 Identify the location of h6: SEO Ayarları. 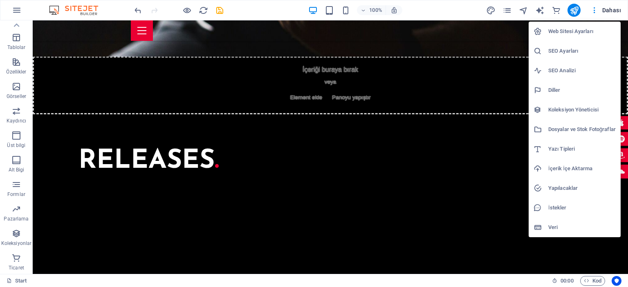
(581, 51).